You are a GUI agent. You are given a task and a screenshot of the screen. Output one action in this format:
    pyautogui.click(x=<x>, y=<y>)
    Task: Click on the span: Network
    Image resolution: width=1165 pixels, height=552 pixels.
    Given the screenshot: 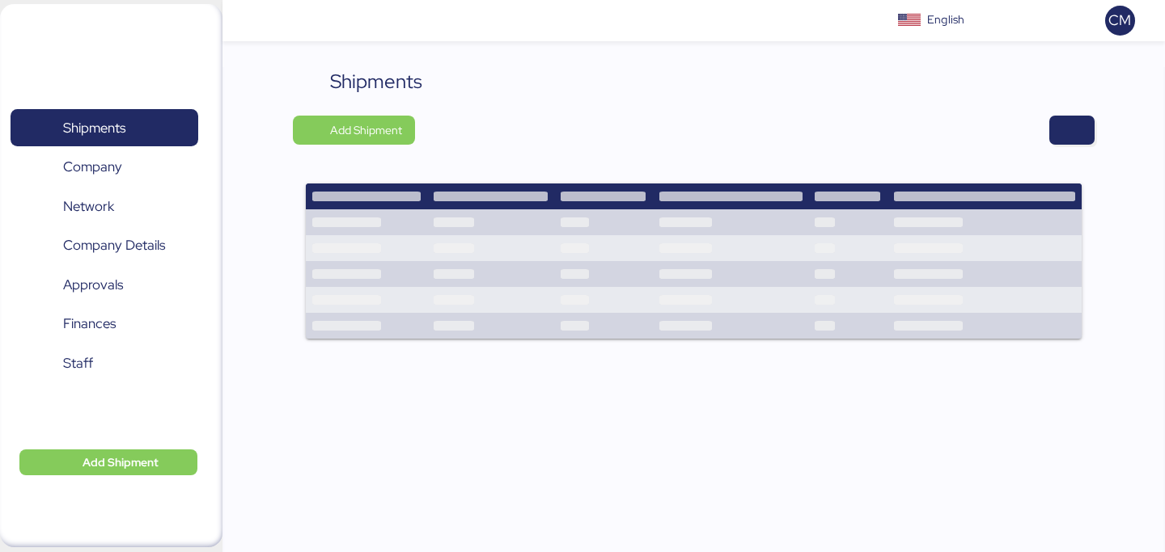 What is the action you would take?
    pyautogui.click(x=88, y=206)
    